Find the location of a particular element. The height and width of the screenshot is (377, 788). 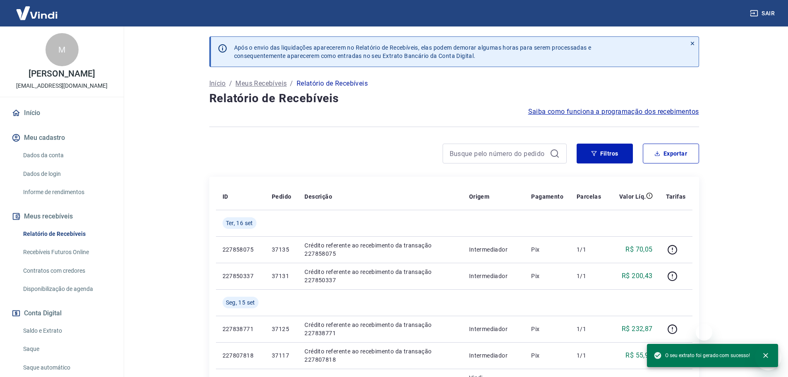

a: Disponibilização de agenda is located at coordinates (67, 289).